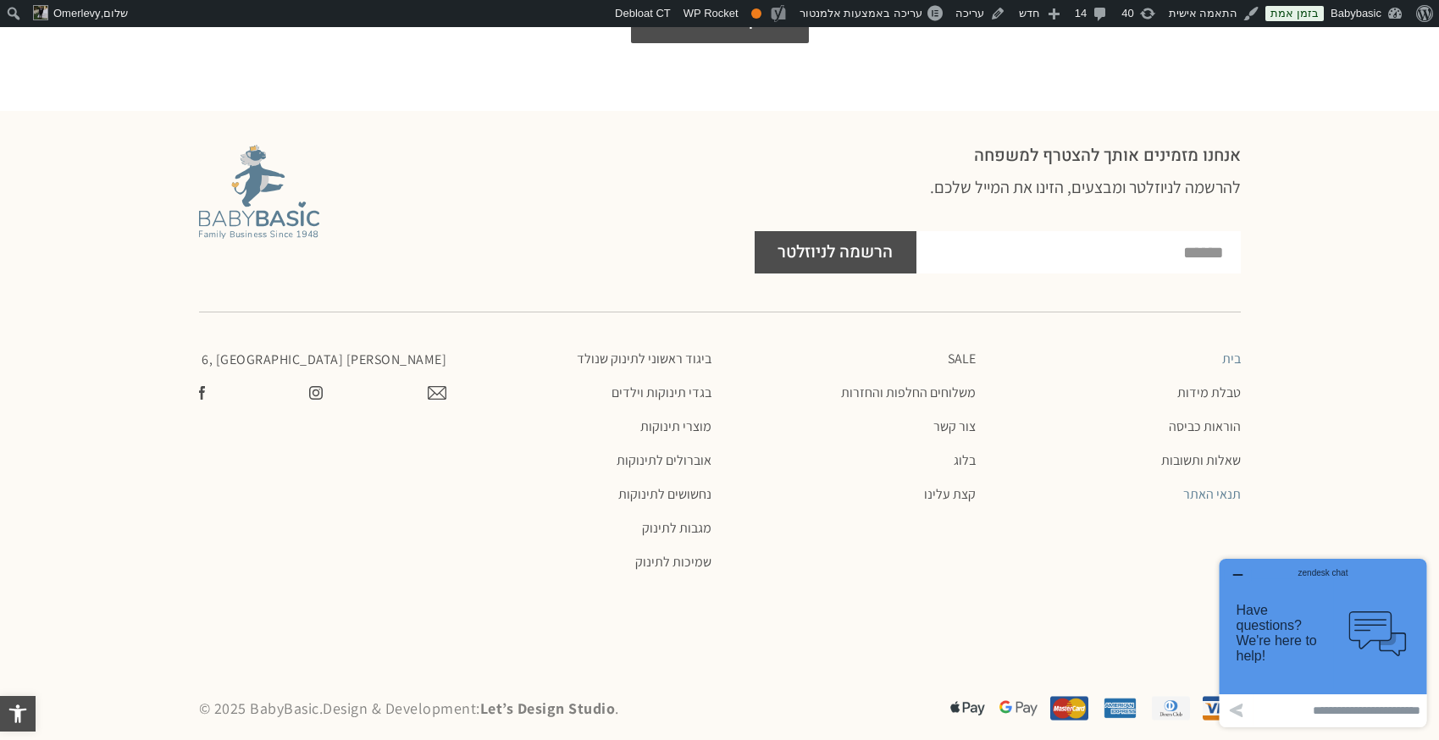 The height and width of the screenshot is (740, 1439). I want to click on span: Omerlevy, so click(77, 13).